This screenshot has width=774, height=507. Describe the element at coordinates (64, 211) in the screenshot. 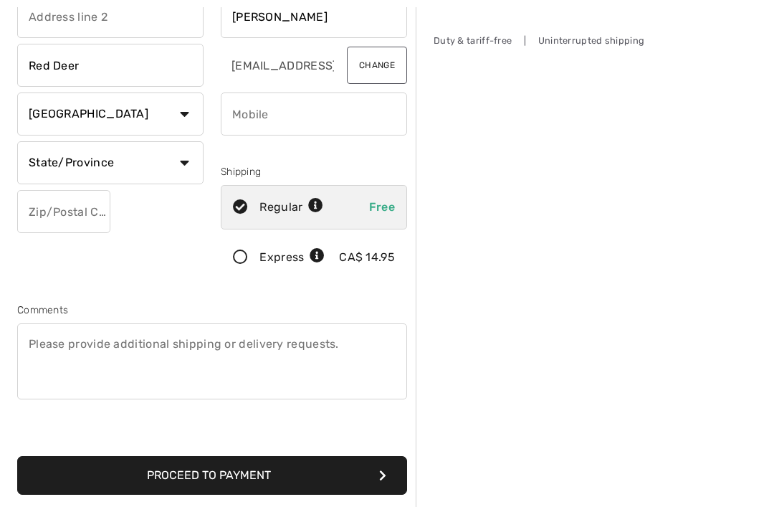

I see `input: Zip/Postal Code` at that location.